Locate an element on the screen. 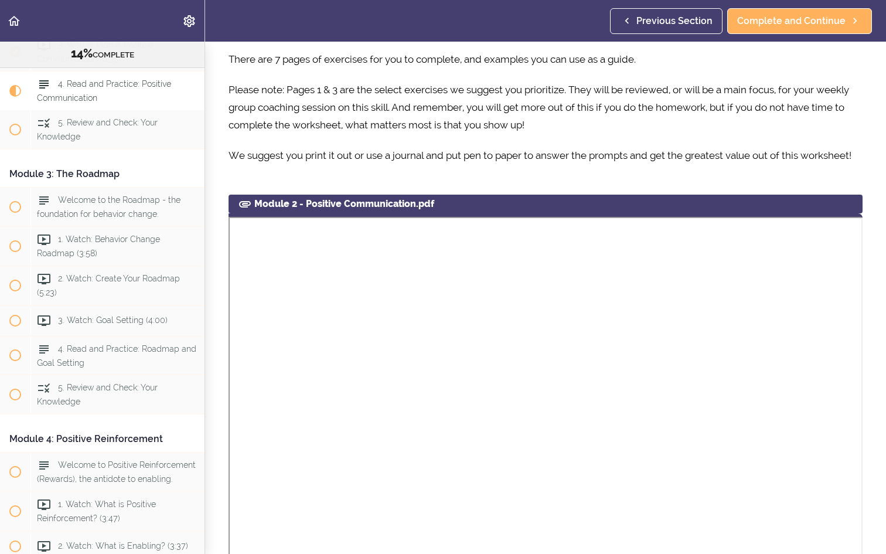 Image resolution: width=886 pixels, height=554 pixels. span: 14% is located at coordinates (81, 53).